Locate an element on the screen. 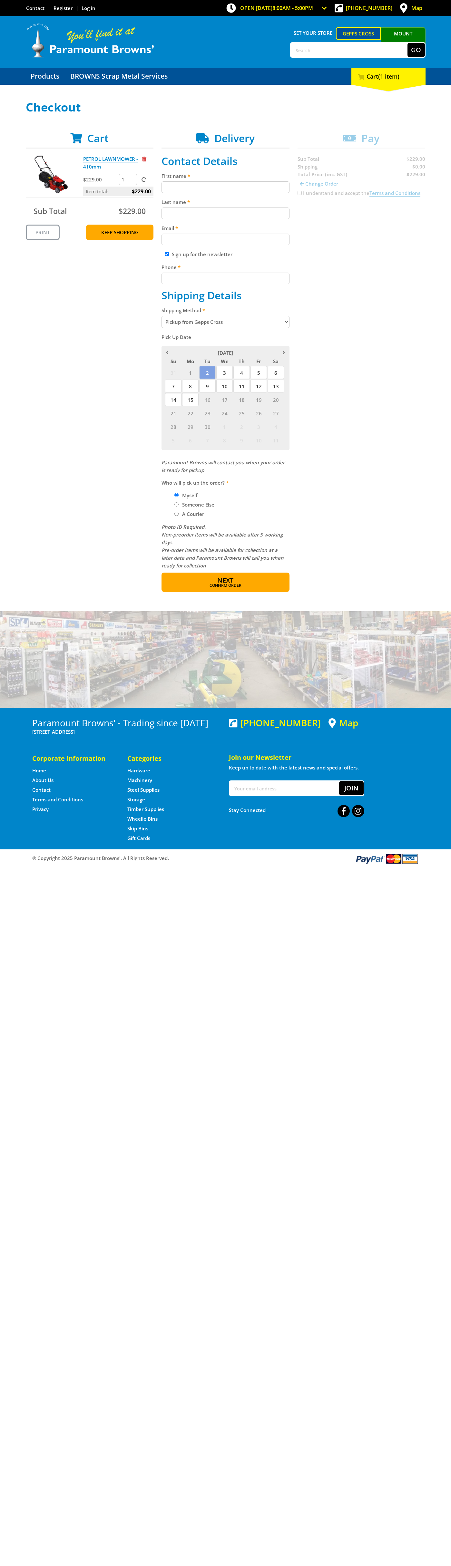  span: 27 is located at coordinates (275, 413).